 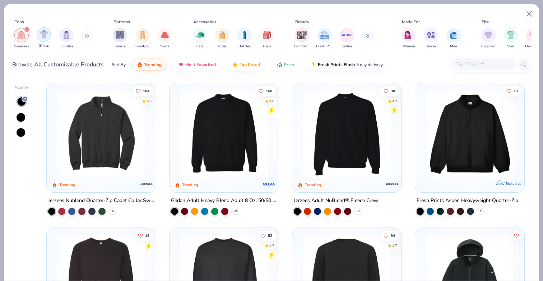 I want to click on span: 52, so click(x=270, y=236).